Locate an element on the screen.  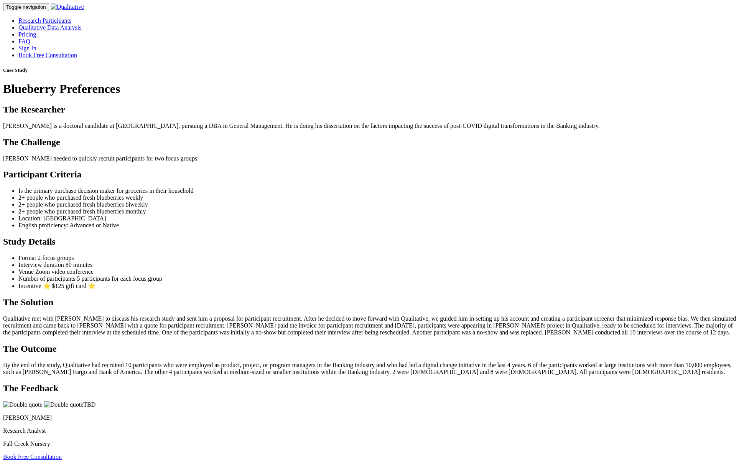
h5: Case Study is located at coordinates (372, 70).